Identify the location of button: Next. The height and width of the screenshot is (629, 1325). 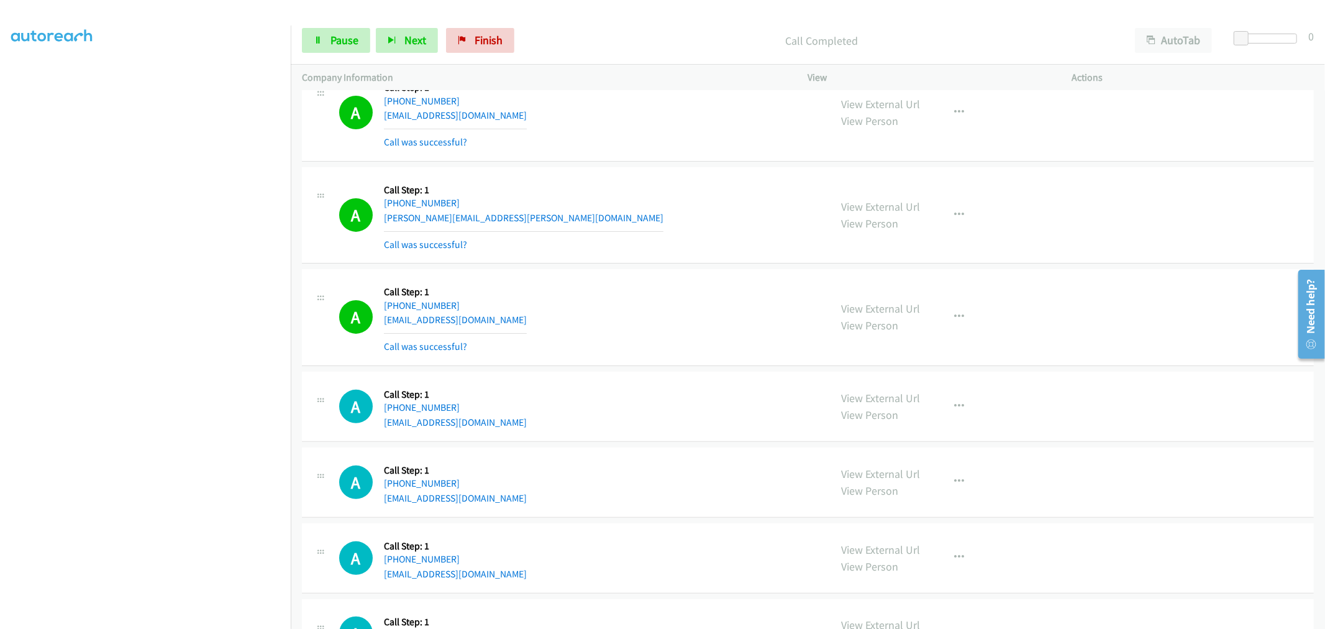
(407, 40).